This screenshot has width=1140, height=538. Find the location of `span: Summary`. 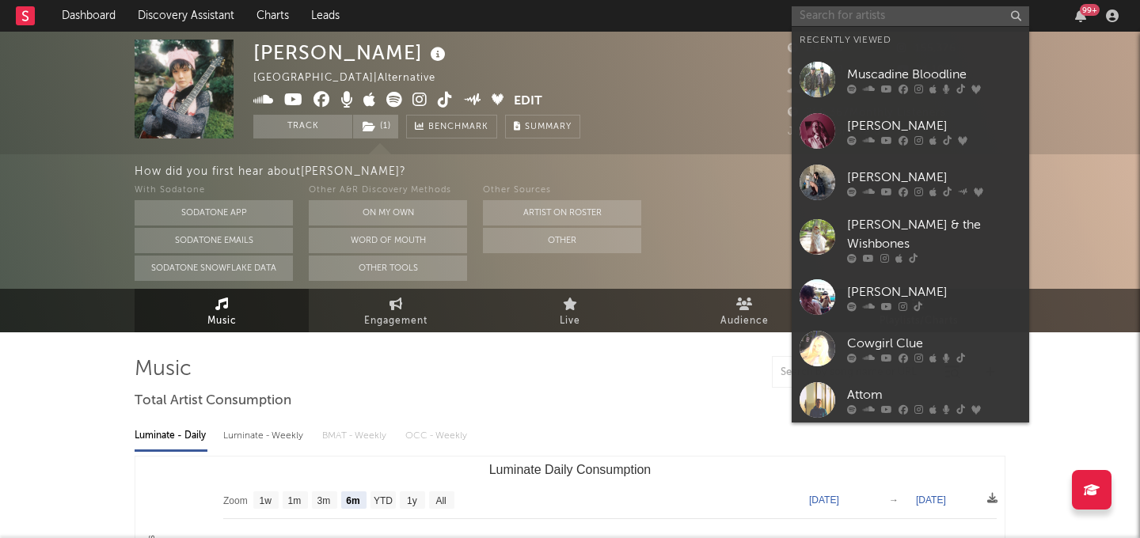

span: Summary is located at coordinates (548, 127).